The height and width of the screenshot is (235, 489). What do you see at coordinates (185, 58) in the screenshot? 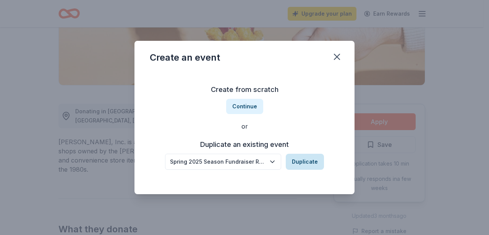
I see `div: Create an event` at bounding box center [185, 58].